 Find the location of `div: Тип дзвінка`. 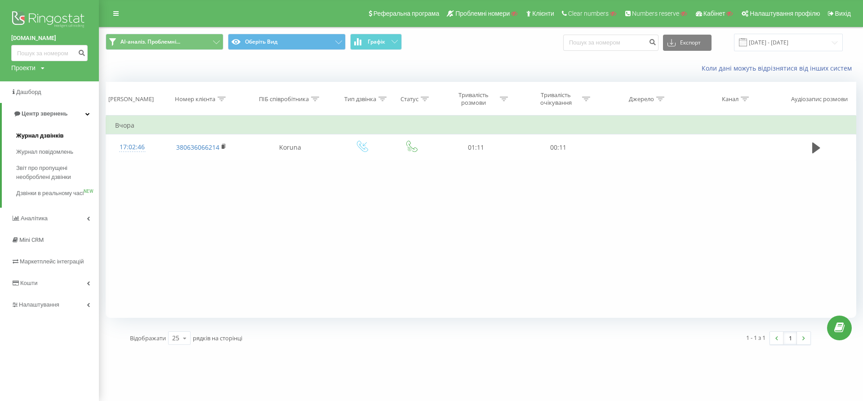

div: Тип дзвінка is located at coordinates (360, 99).